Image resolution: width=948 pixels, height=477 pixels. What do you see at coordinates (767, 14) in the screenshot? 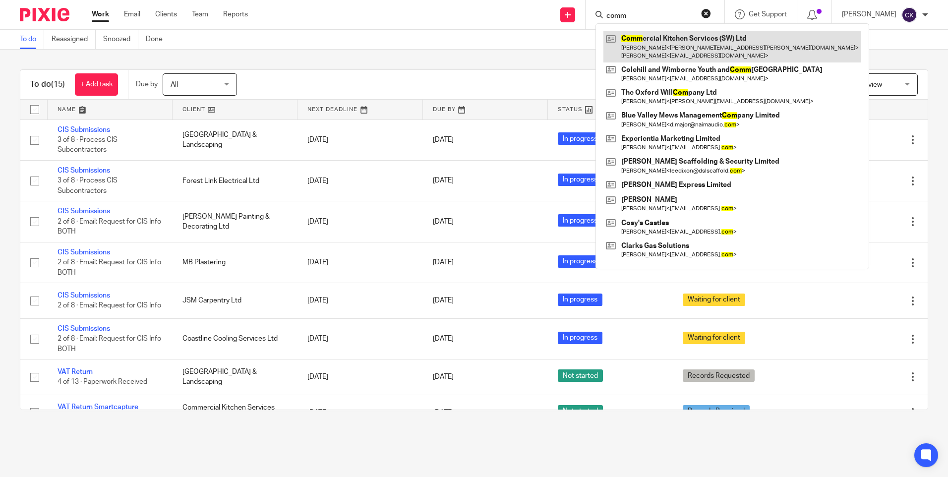
I see `span: Get Support` at bounding box center [767, 14].